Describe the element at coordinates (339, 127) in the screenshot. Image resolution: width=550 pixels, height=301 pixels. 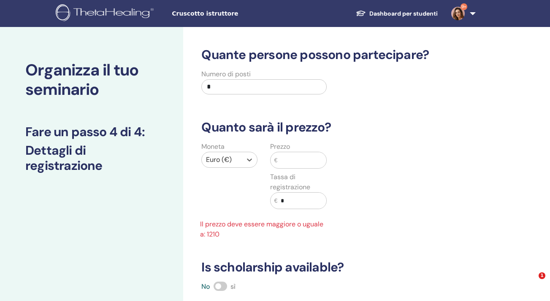
I see `h3: Quanto sarà il prezzo?` at that location.